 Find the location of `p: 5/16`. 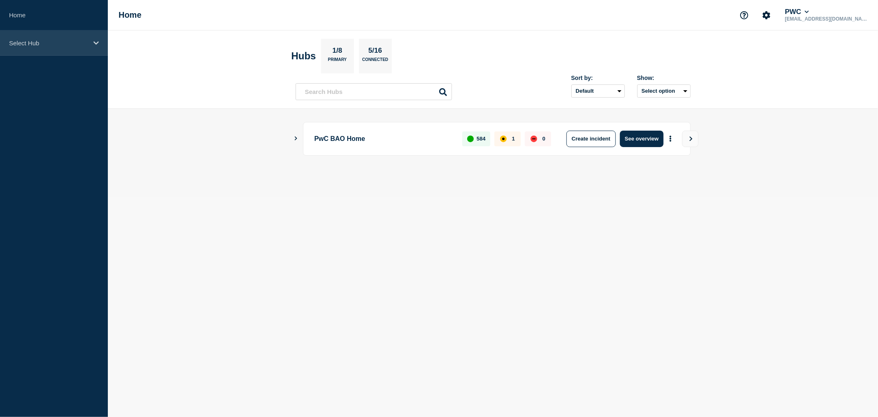

p: 5/16 is located at coordinates (375, 52).